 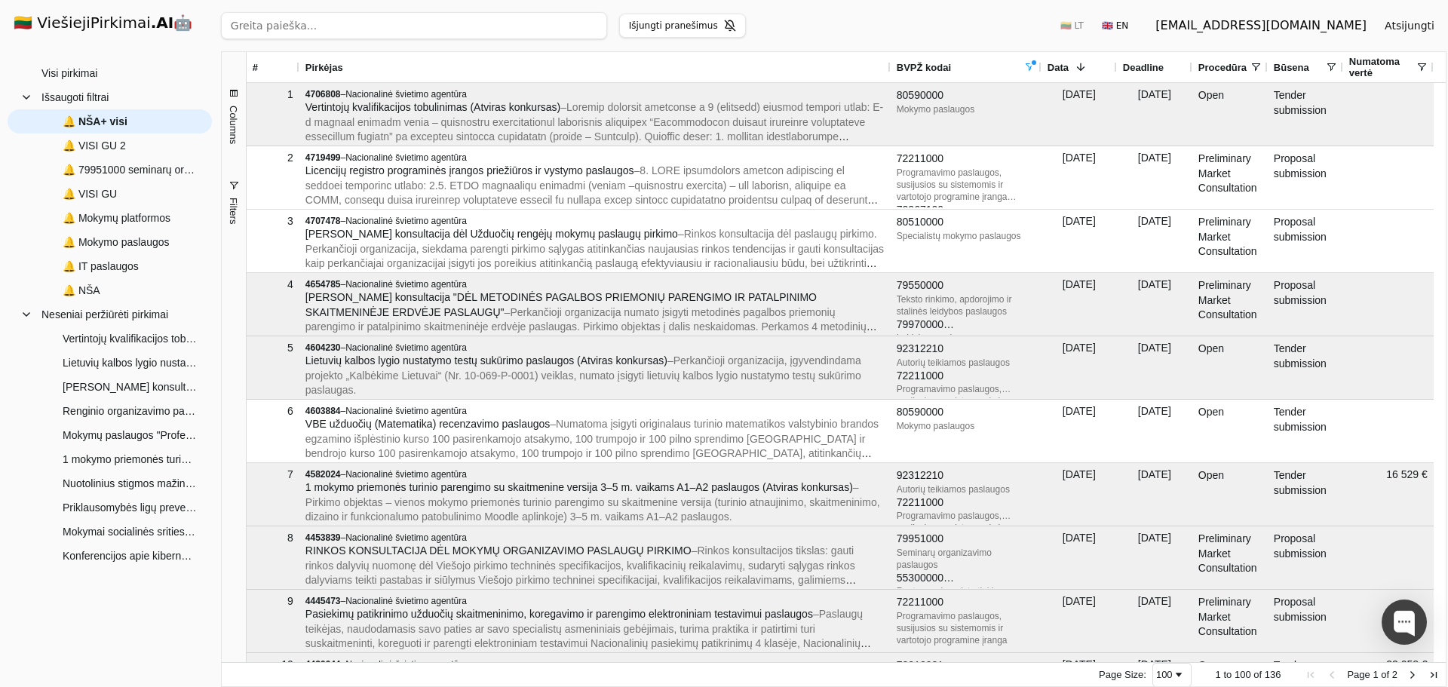 What do you see at coordinates (273, 601) in the screenshot?
I see `div: 9` at bounding box center [273, 601].